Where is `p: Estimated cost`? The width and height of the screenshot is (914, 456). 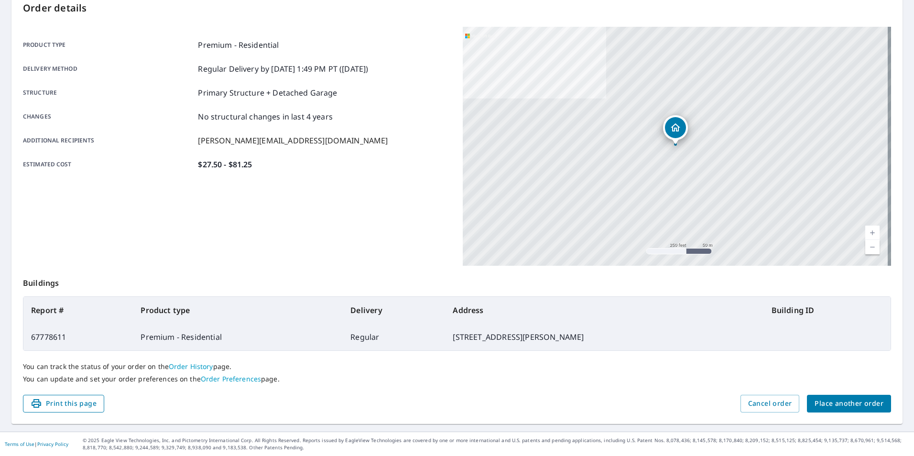
p: Estimated cost is located at coordinates (109, 164).